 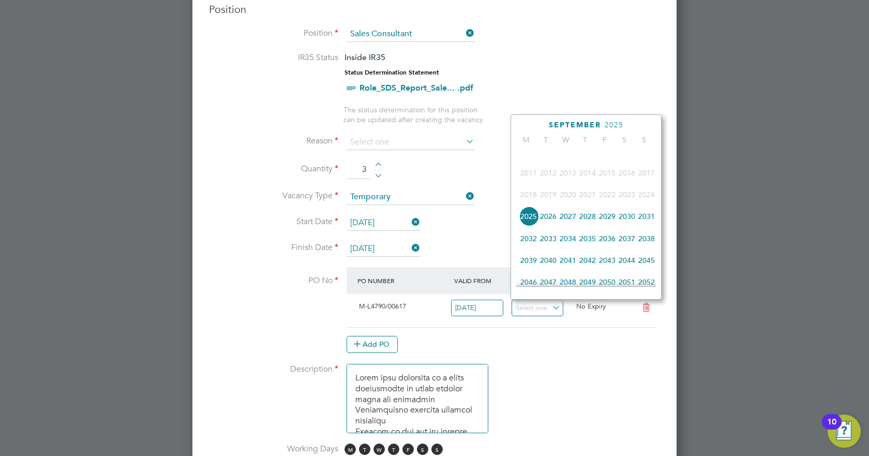 I want to click on label: Vacancy Type, so click(x=274, y=196).